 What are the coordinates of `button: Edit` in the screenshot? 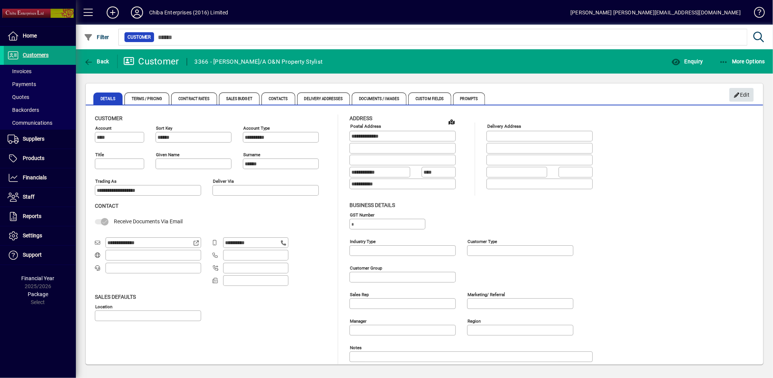 It's located at (741, 95).